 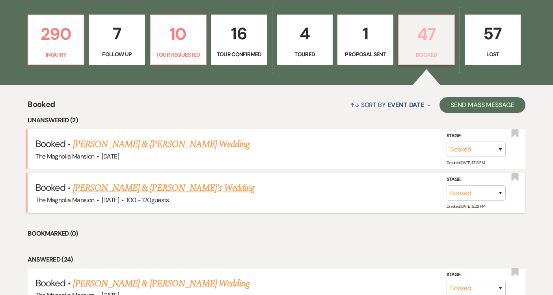 What do you see at coordinates (276, 260) in the screenshot?
I see `li: Answered (24)` at bounding box center [276, 260].